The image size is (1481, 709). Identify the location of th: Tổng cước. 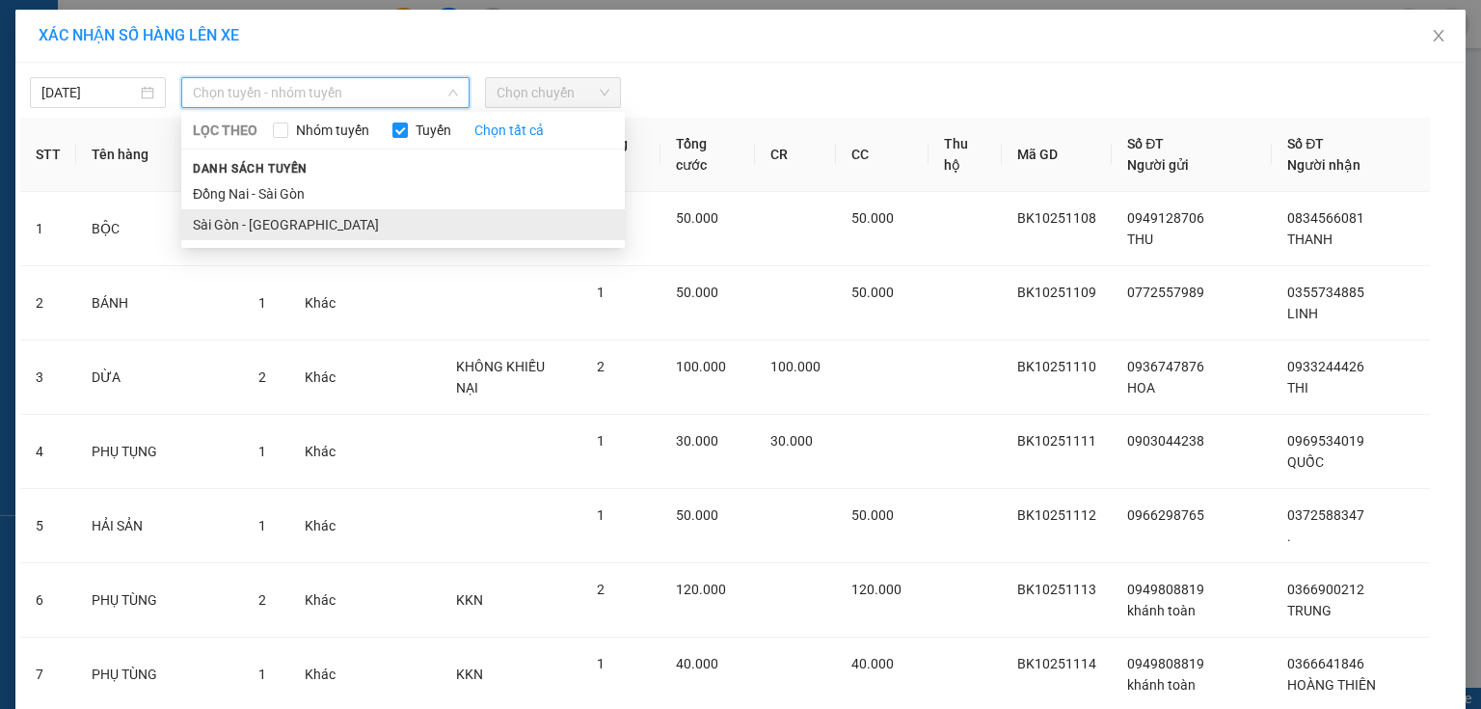
(708, 154).